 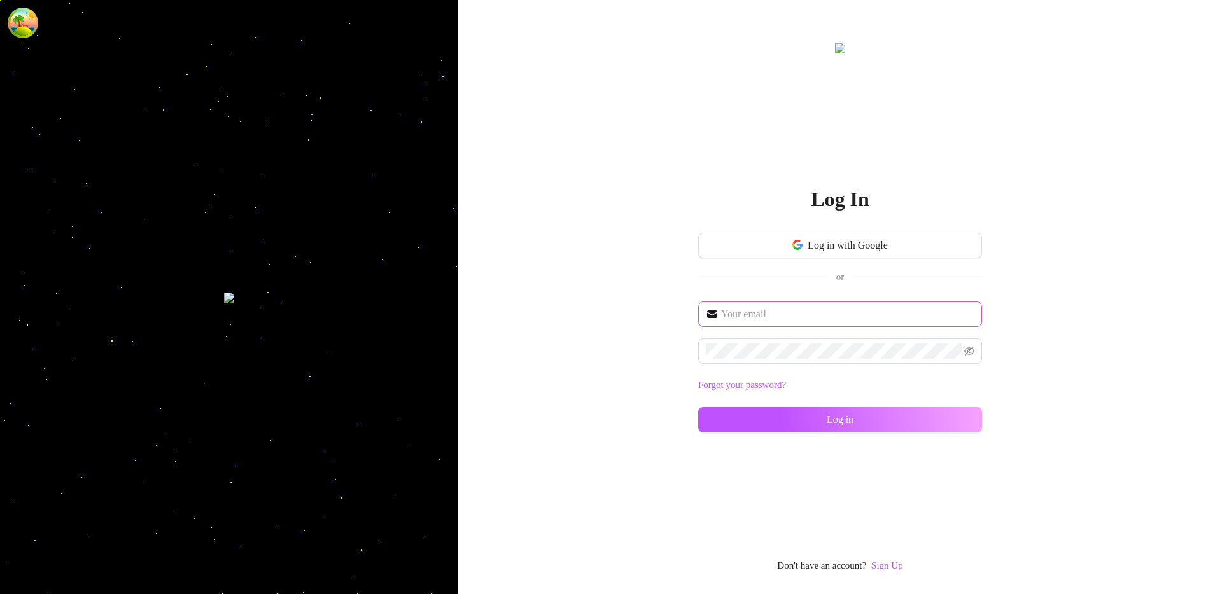 What do you see at coordinates (887, 566) in the screenshot?
I see `a: Sign Up` at bounding box center [887, 566].